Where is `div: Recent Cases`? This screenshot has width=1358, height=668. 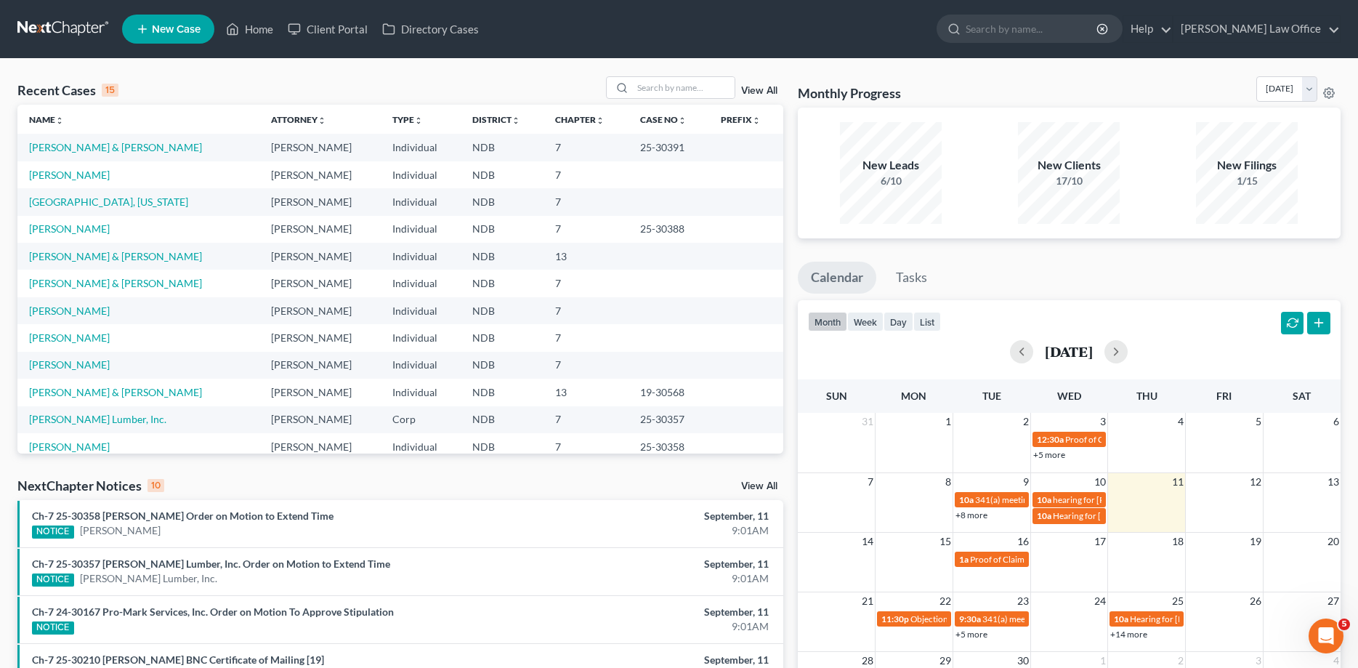
div: Recent Cases is located at coordinates (68, 90).